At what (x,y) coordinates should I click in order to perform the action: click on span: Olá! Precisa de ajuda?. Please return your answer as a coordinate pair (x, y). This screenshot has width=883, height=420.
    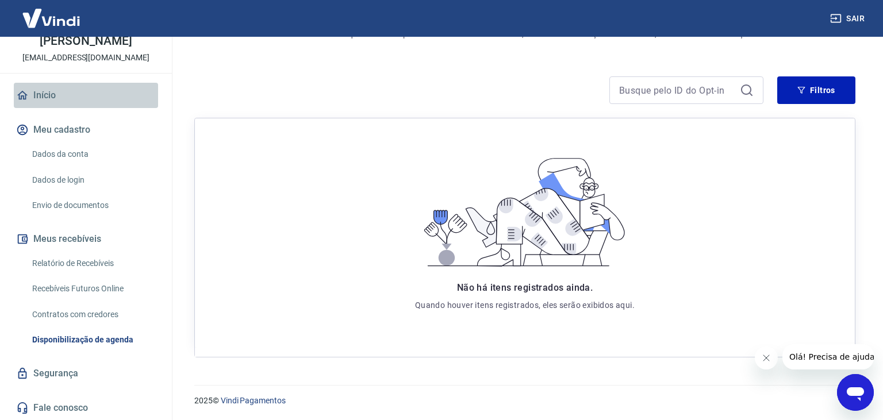
    Looking at the image, I should click on (52, 13).